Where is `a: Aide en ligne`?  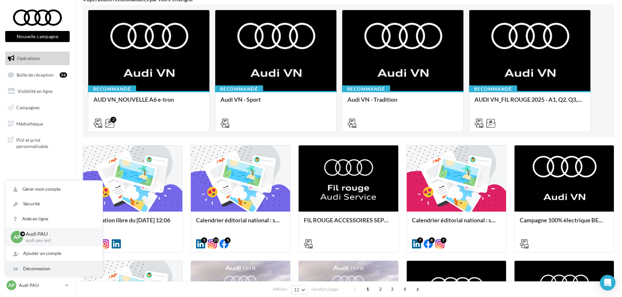 a: Aide en ligne is located at coordinates (54, 219).